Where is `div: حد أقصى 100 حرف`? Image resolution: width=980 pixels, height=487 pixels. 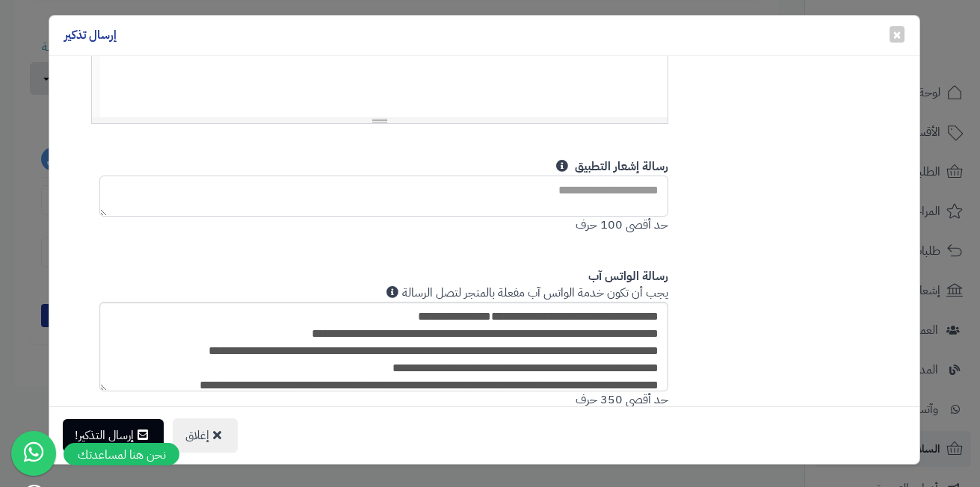
div: حد أقصى 100 حرف is located at coordinates (380, 196).